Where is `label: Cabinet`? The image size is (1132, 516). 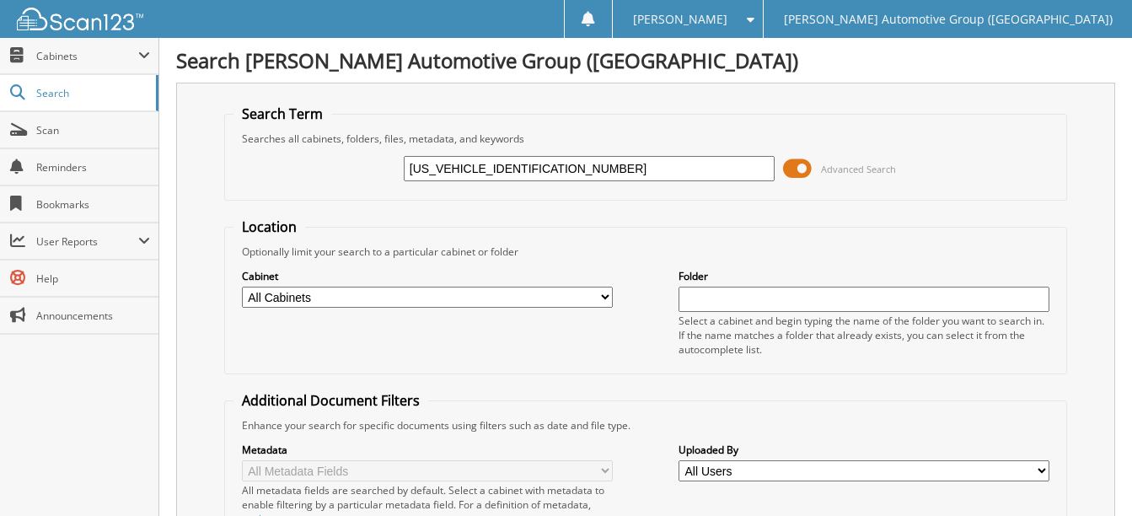
label: Cabinet is located at coordinates (427, 276).